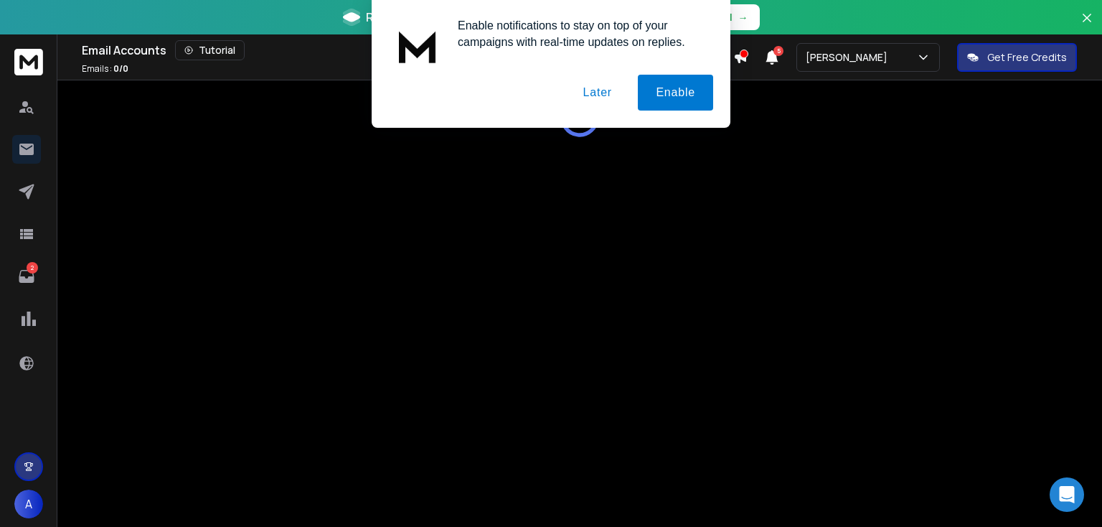  What do you see at coordinates (675, 93) in the screenshot?
I see `button: Enable` at bounding box center [675, 93].